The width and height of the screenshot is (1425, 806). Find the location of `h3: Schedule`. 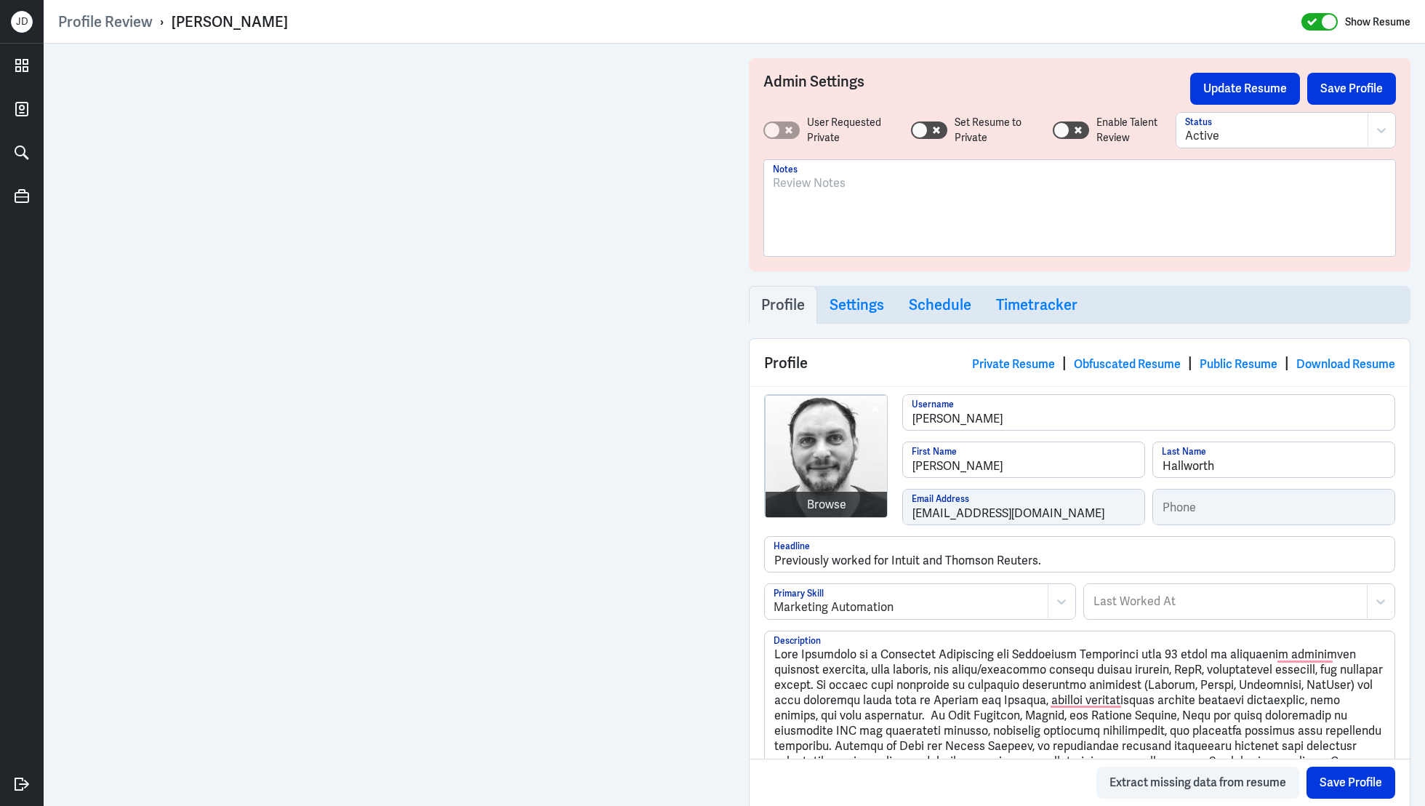

h3: Schedule is located at coordinates (940, 305).